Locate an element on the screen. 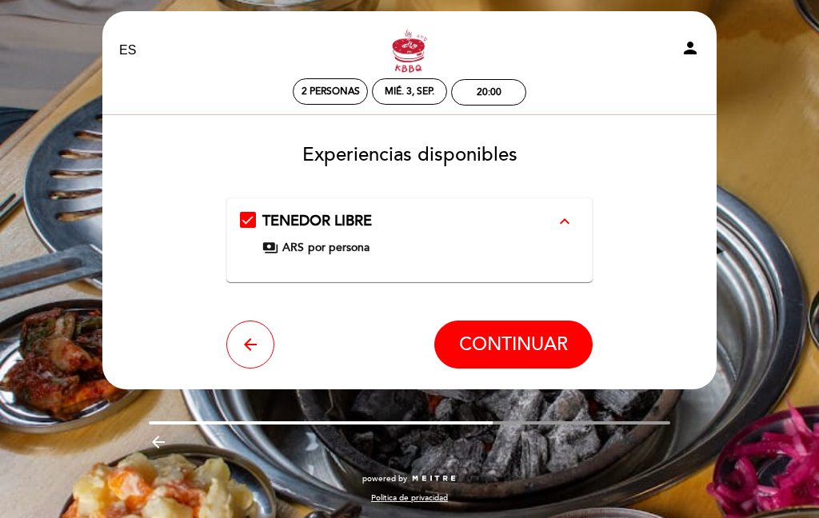  span: Experiencias disponibles is located at coordinates (409, 154).